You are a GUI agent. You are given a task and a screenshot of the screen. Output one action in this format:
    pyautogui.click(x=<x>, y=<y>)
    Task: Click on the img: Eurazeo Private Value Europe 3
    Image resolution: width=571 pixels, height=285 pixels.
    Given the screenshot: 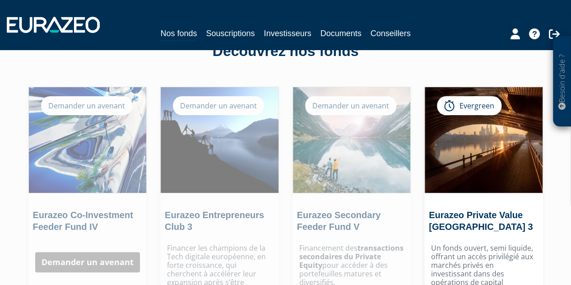 What is the action you would take?
    pyautogui.click(x=483, y=140)
    